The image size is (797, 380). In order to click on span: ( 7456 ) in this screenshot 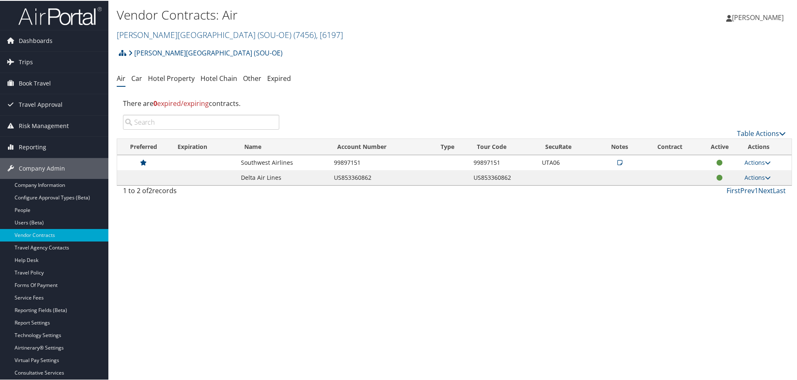, I will do `click(305, 34)`.